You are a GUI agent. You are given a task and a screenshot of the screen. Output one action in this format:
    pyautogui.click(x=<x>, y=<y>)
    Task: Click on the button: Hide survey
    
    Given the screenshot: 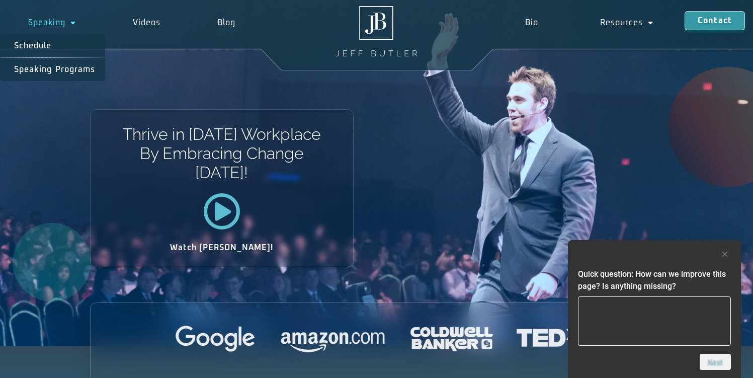 What is the action you would take?
    pyautogui.click(x=725, y=254)
    